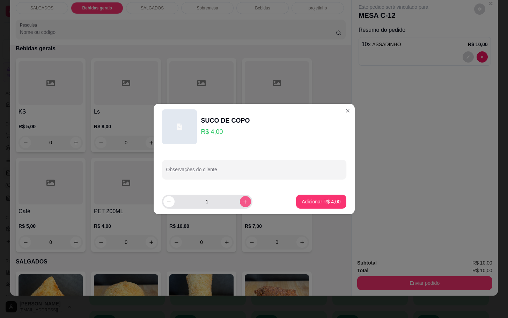 This screenshot has height=318, width=508. Describe the element at coordinates (226, 132) in the screenshot. I see `p: R$ 4,00` at that location.